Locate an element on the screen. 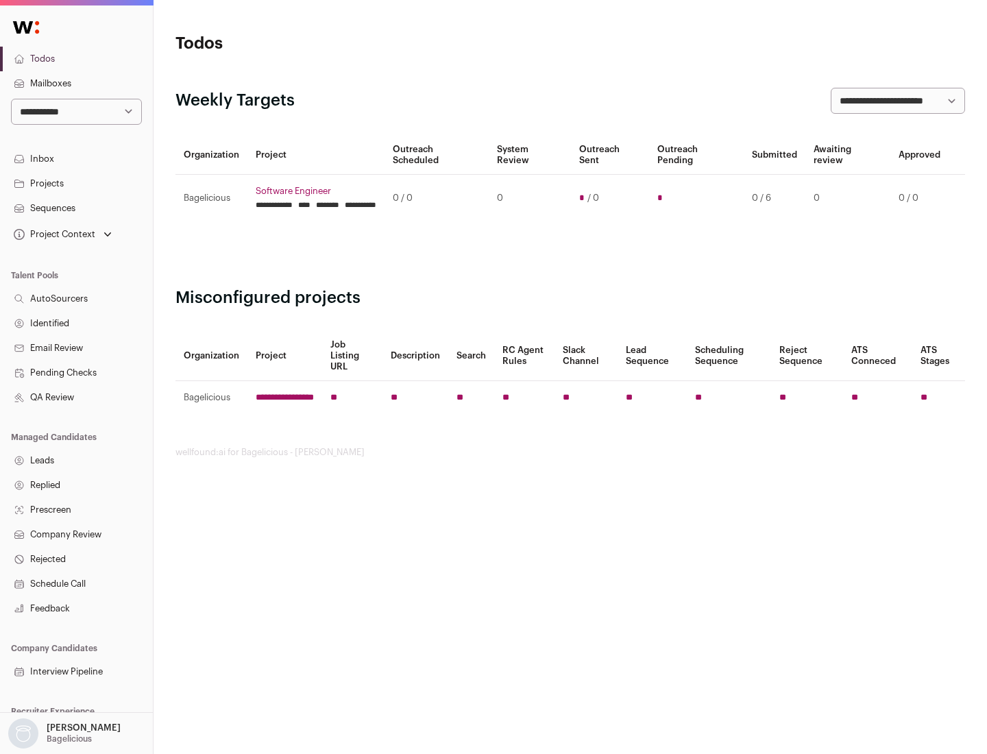 Image resolution: width=987 pixels, height=754 pixels. th: Scheduling Sequence is located at coordinates (729, 356).